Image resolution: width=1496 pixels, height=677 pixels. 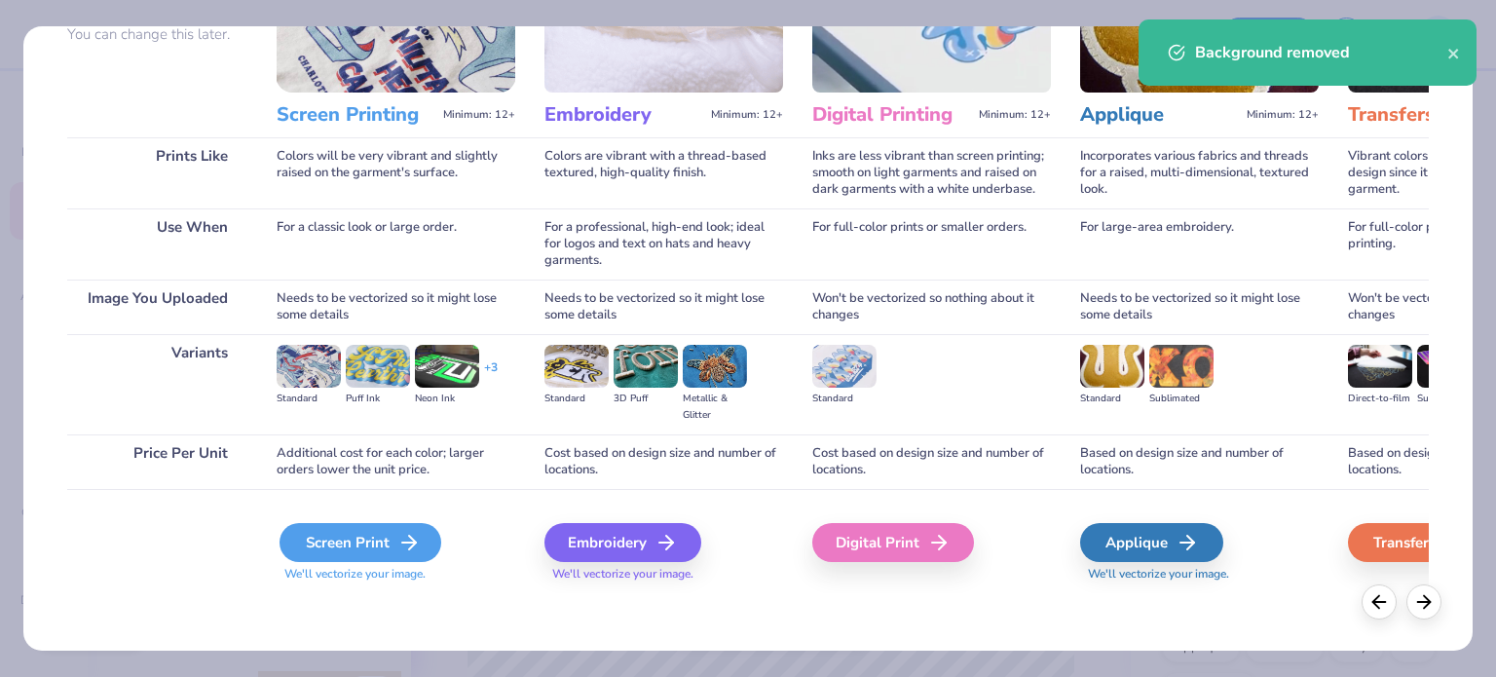 What do you see at coordinates (1449, 398) in the screenshot?
I see `div: Supacolor` at bounding box center [1449, 398].